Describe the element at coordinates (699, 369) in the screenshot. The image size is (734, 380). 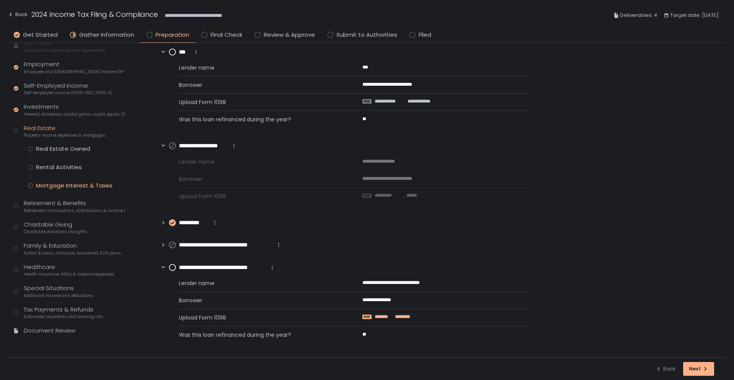
I see `div: Next` at that location.